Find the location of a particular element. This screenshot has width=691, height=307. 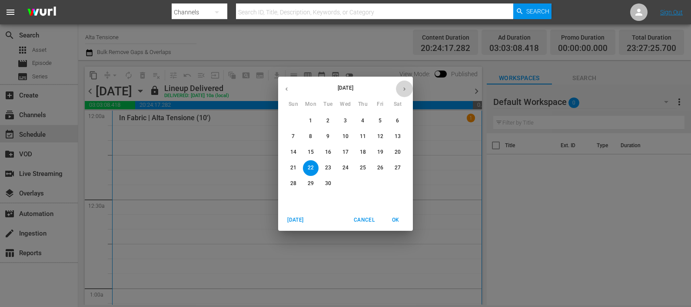

p: 8 is located at coordinates (310, 136).